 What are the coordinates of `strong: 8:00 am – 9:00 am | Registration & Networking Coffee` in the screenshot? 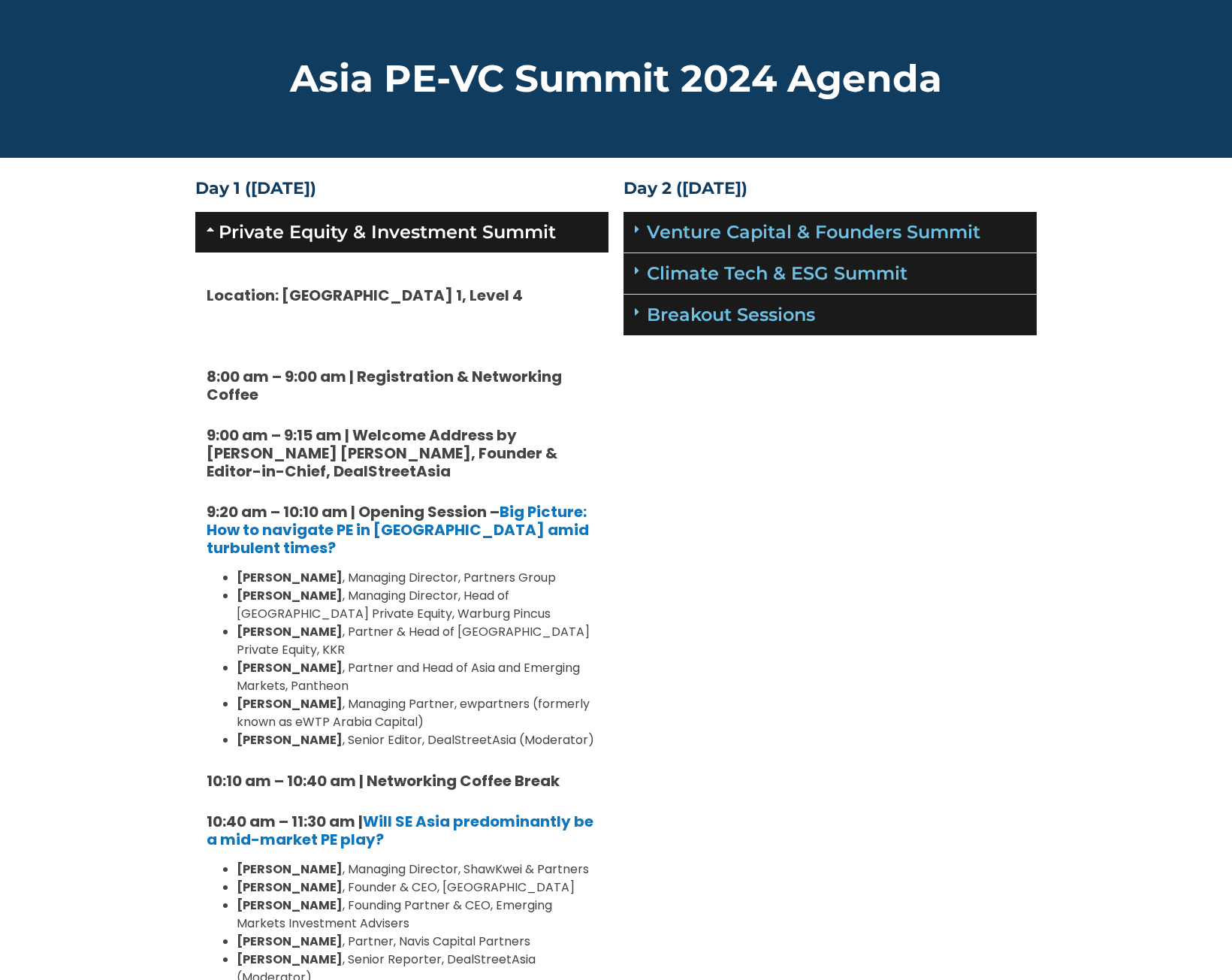 It's located at (384, 386).